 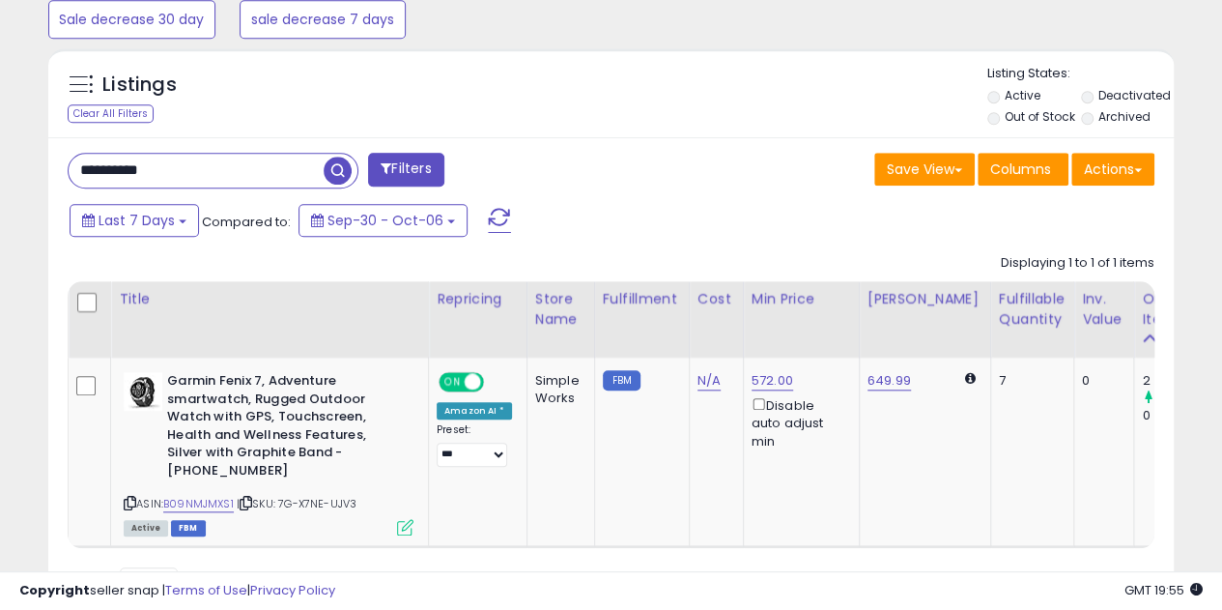 What do you see at coordinates (136, 220) in the screenshot?
I see `span: Last 7 Days` at bounding box center [136, 220].